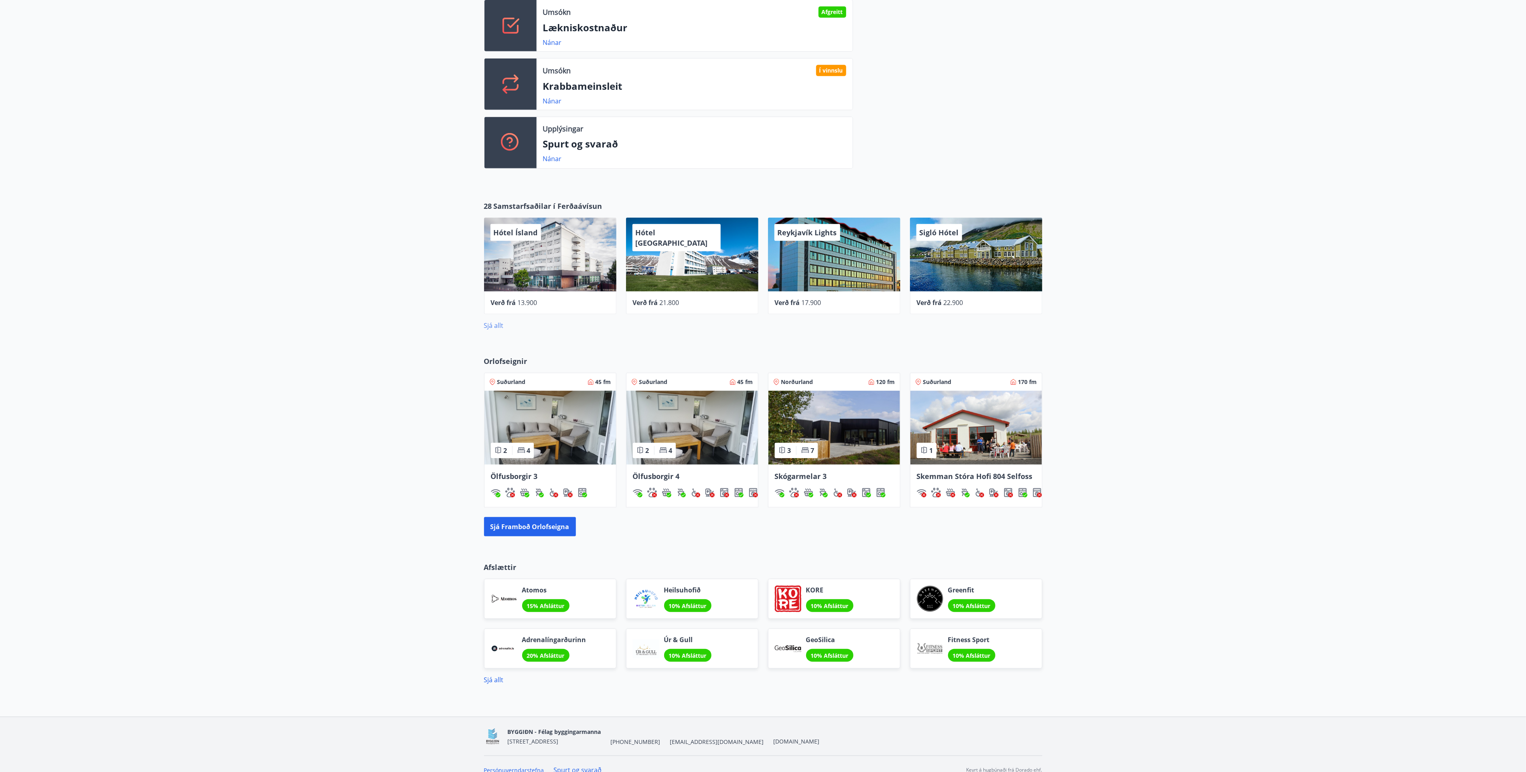 The height and width of the screenshot is (772, 1526). What do you see at coordinates (669, 303) in the screenshot?
I see `span: 21.800` at bounding box center [669, 303].